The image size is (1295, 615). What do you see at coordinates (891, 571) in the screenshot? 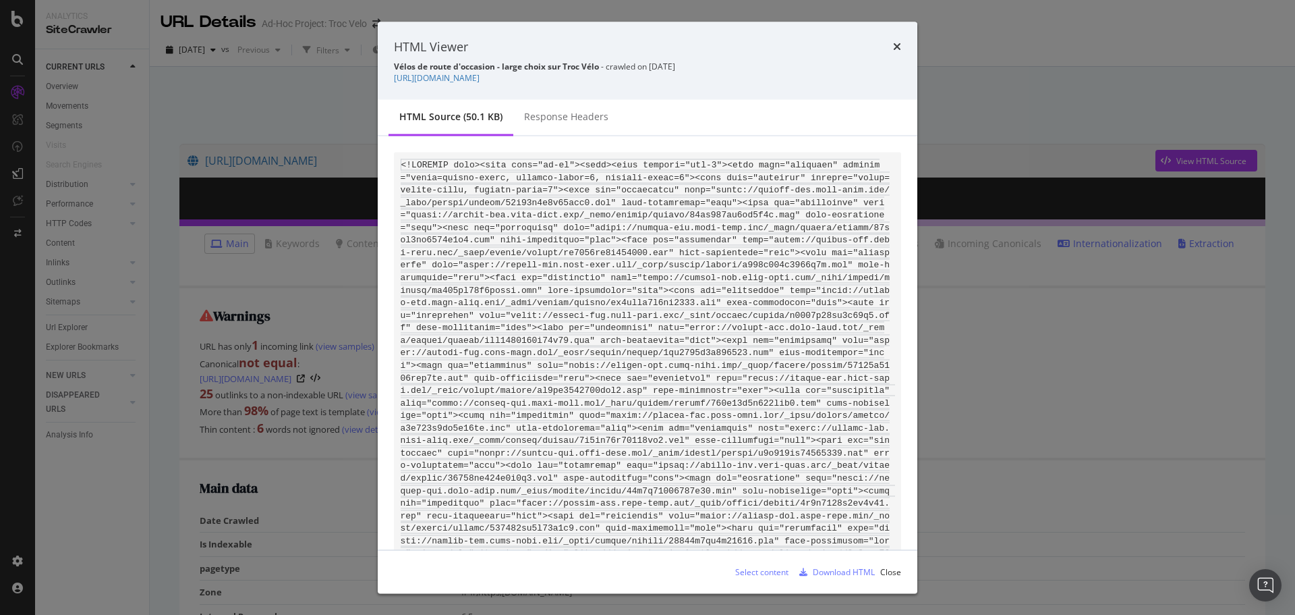
I see `button: Close` at bounding box center [891, 571].